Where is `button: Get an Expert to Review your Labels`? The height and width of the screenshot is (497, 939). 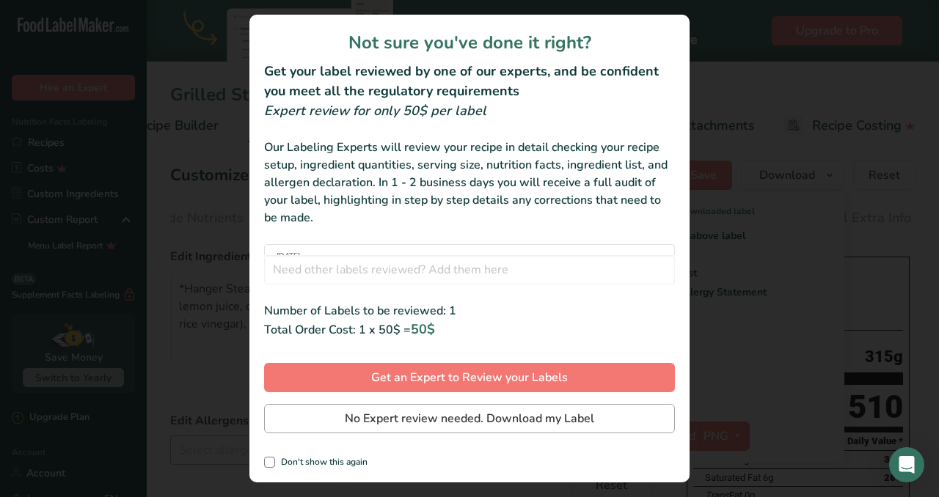 button: Get an Expert to Review your Labels is located at coordinates (469, 378).